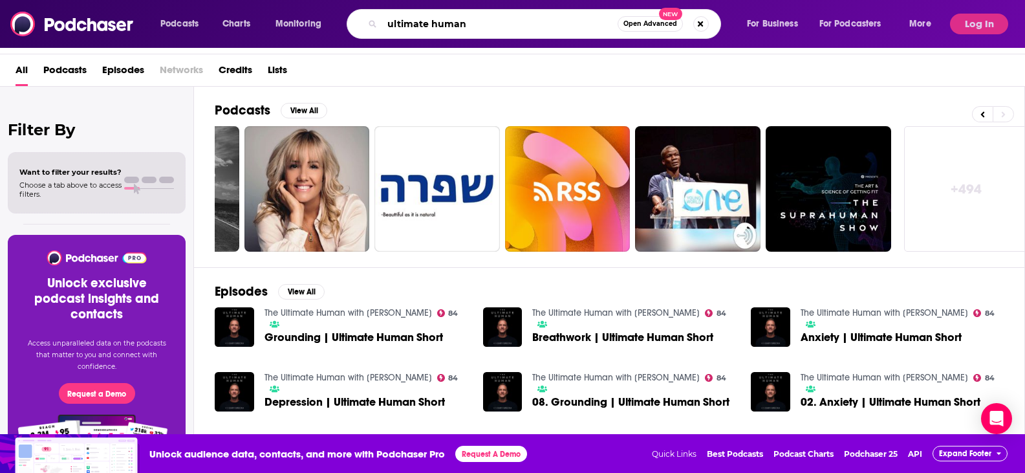 The width and height of the screenshot is (1025, 473). What do you see at coordinates (297, 453) in the screenshot?
I see `span: Unlock audience data, contacts, and more with Podchaser Pro` at bounding box center [297, 453].